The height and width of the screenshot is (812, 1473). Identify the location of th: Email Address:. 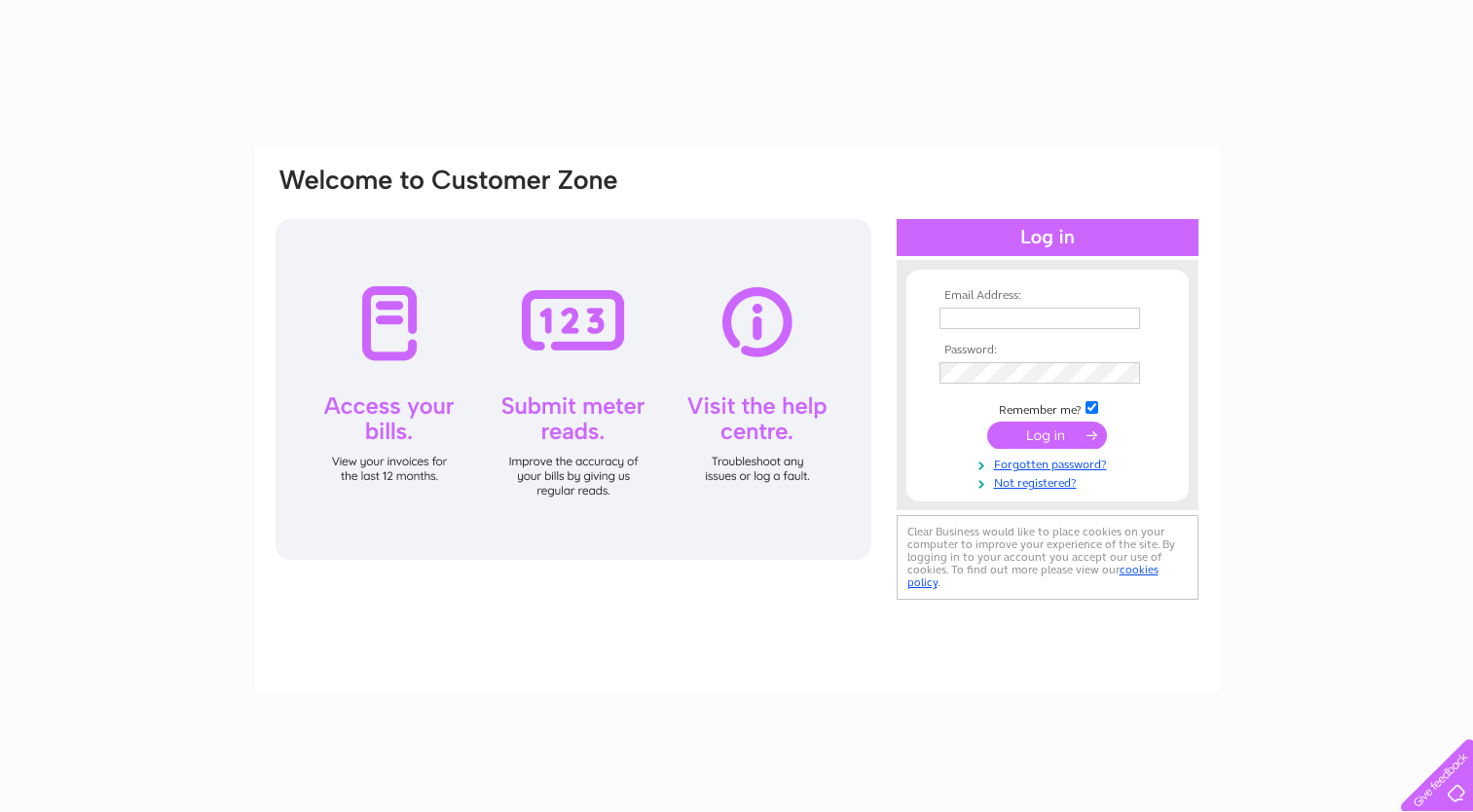
(1047, 296).